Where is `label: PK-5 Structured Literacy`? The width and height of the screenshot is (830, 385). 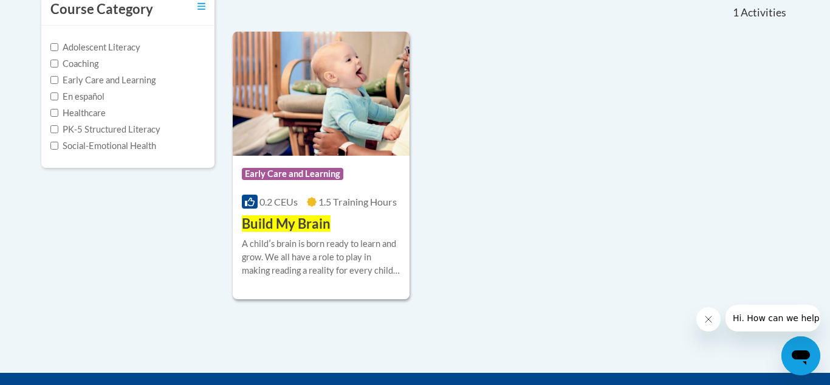
label: PK-5 Structured Literacy is located at coordinates (105, 129).